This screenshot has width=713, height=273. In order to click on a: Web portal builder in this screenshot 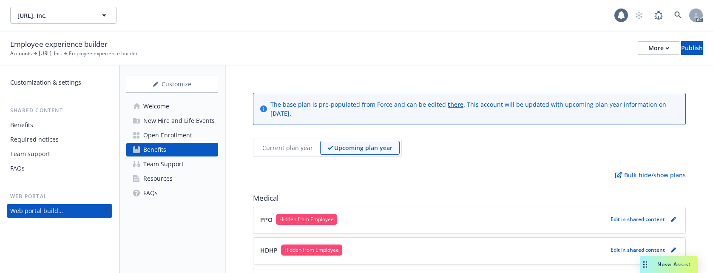, I will do `click(60, 211)`.